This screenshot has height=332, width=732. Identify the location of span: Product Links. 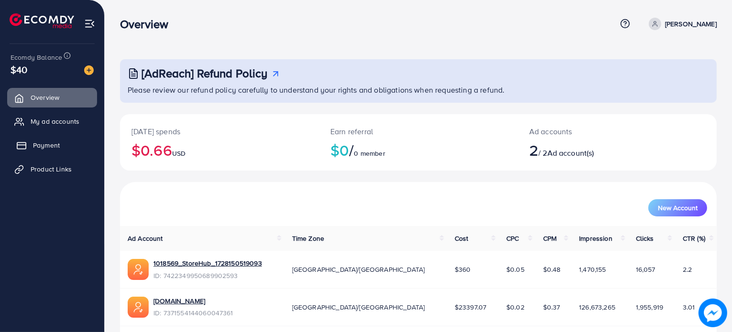
(51, 169).